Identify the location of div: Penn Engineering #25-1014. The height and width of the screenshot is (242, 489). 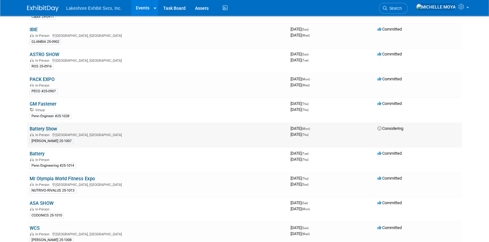
(53, 166).